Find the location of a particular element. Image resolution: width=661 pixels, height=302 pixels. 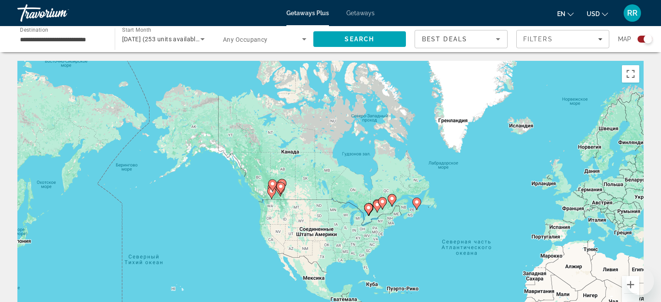

span: Any Occupancy is located at coordinates (245, 40).